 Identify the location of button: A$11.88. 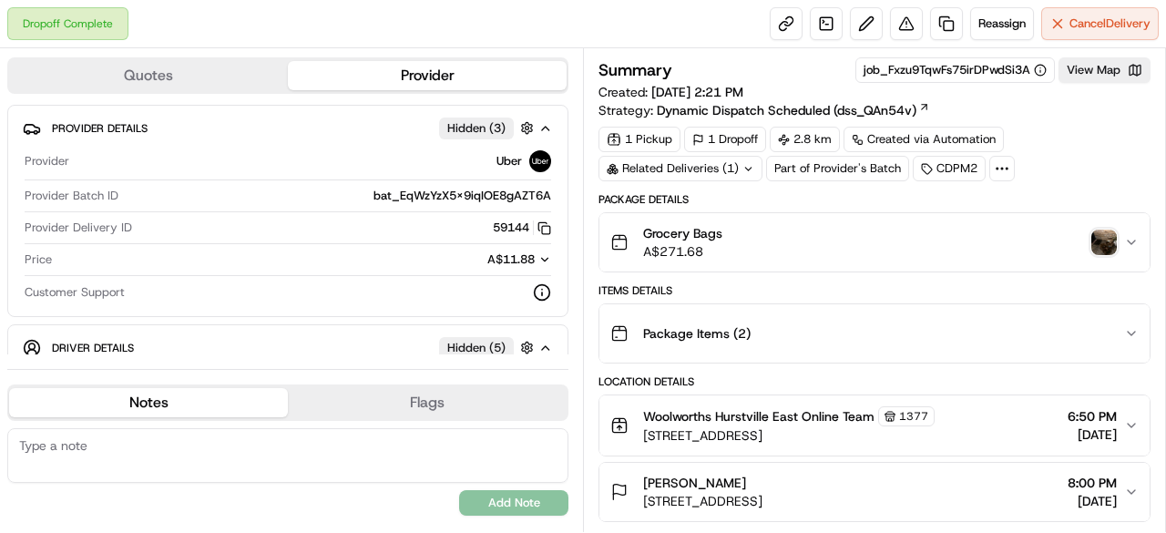
(471, 260).